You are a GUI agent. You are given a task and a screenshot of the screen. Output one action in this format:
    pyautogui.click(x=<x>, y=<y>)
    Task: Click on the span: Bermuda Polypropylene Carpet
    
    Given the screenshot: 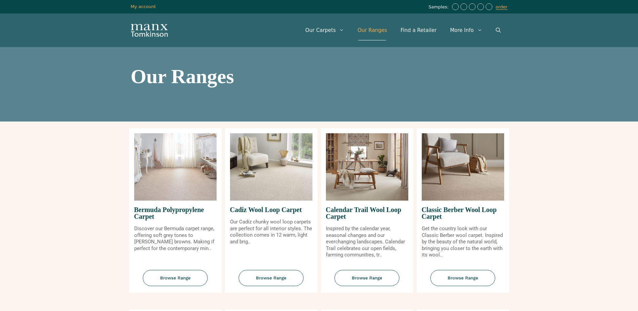 What is the action you would take?
    pyautogui.click(x=175, y=213)
    